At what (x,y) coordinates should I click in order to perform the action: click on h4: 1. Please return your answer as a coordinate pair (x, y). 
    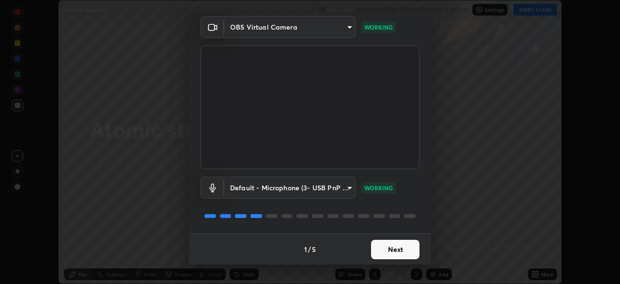
    Looking at the image, I should click on (306, 249).